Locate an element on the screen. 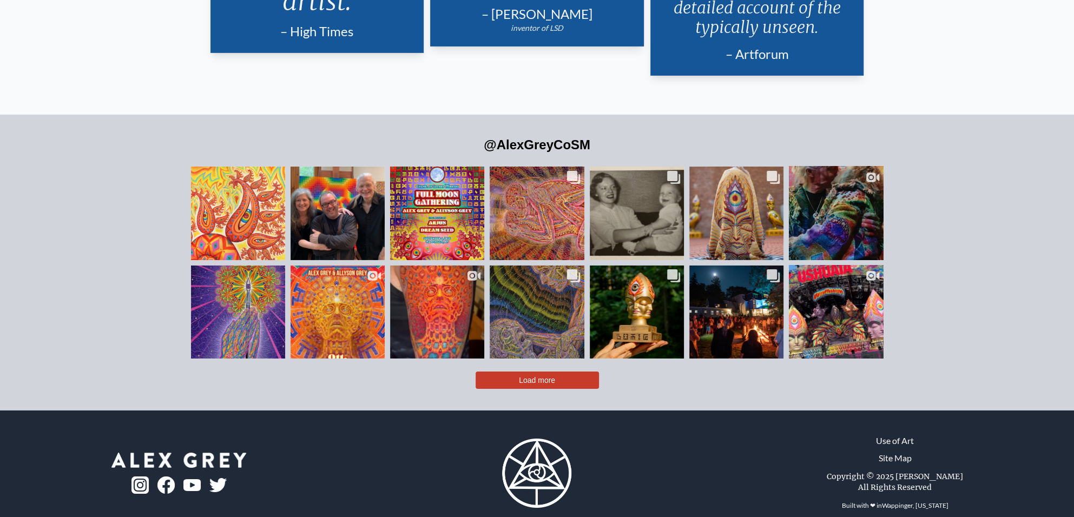 The width and height of the screenshot is (1074, 517). div: – Artforum is located at coordinates (757, 54).